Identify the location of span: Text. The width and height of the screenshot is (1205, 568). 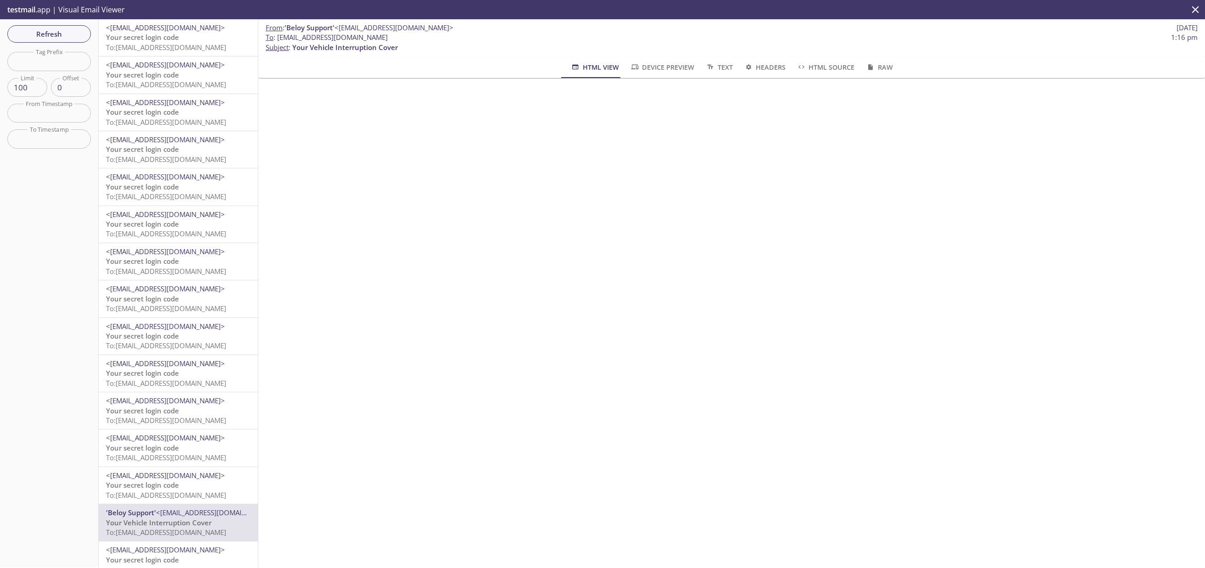
(719, 67).